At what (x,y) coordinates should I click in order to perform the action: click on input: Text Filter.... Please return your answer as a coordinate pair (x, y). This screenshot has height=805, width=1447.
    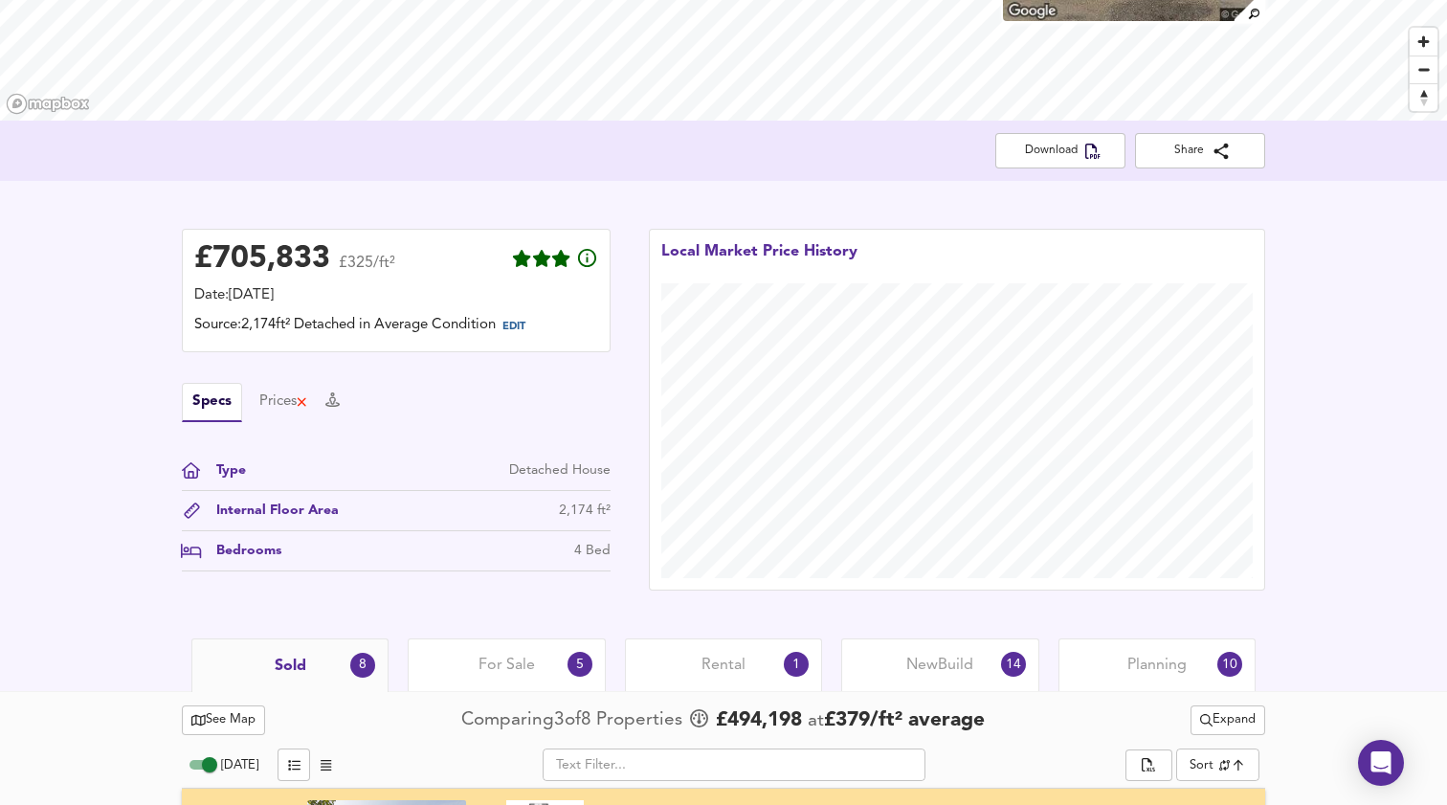
    Looking at the image, I should click on (734, 765).